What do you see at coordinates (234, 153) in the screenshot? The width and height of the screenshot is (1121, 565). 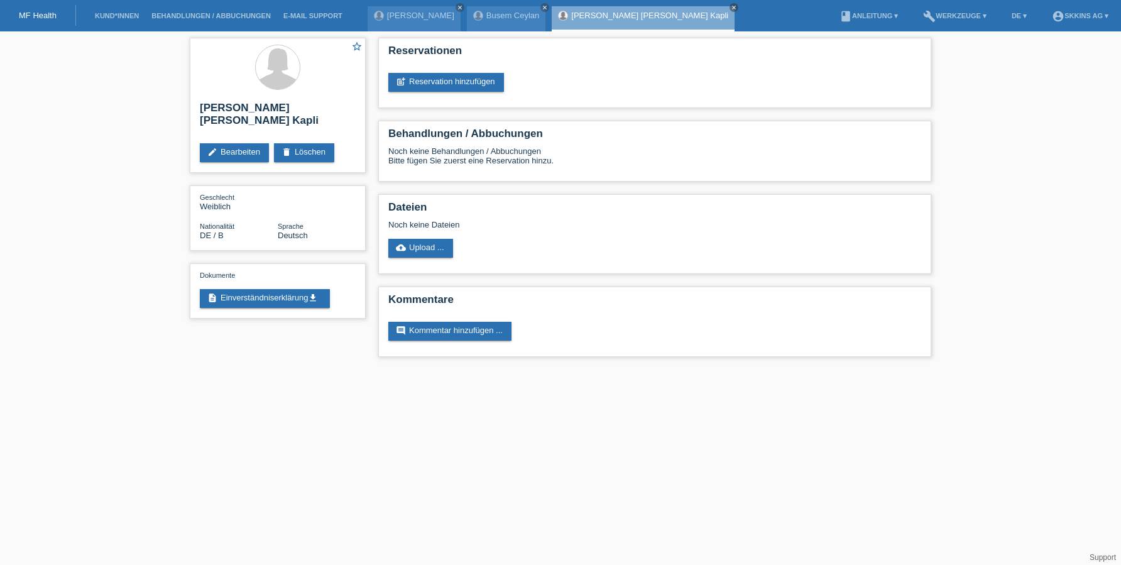 I see `a: editBearbeiten` at bounding box center [234, 153].